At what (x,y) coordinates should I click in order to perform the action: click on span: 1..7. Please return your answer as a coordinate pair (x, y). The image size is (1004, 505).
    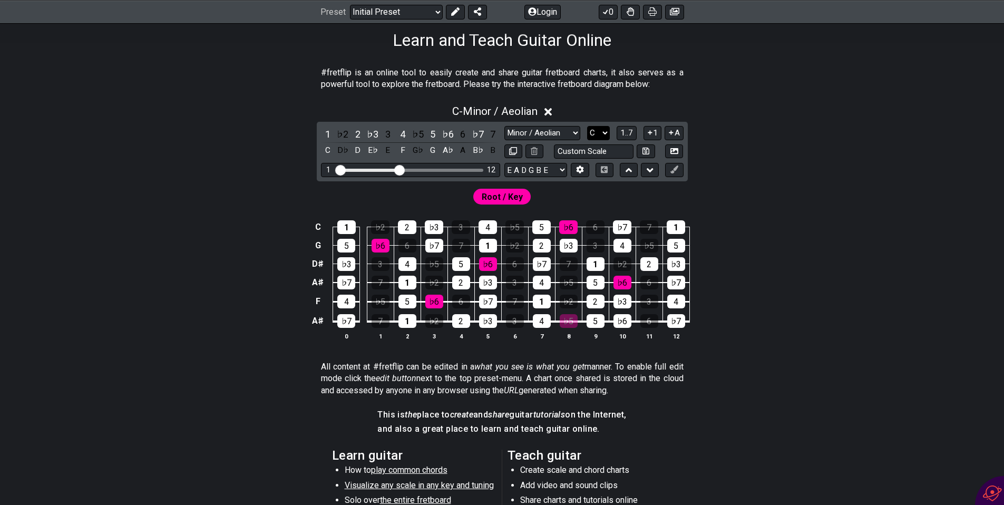
    Looking at the image, I should click on (627, 133).